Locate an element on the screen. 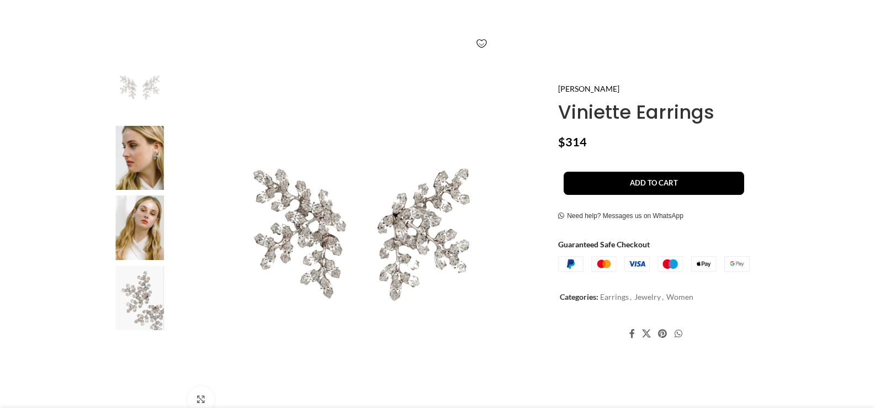 This screenshot has width=875, height=408. button: Add to cart is located at coordinates (654, 183).